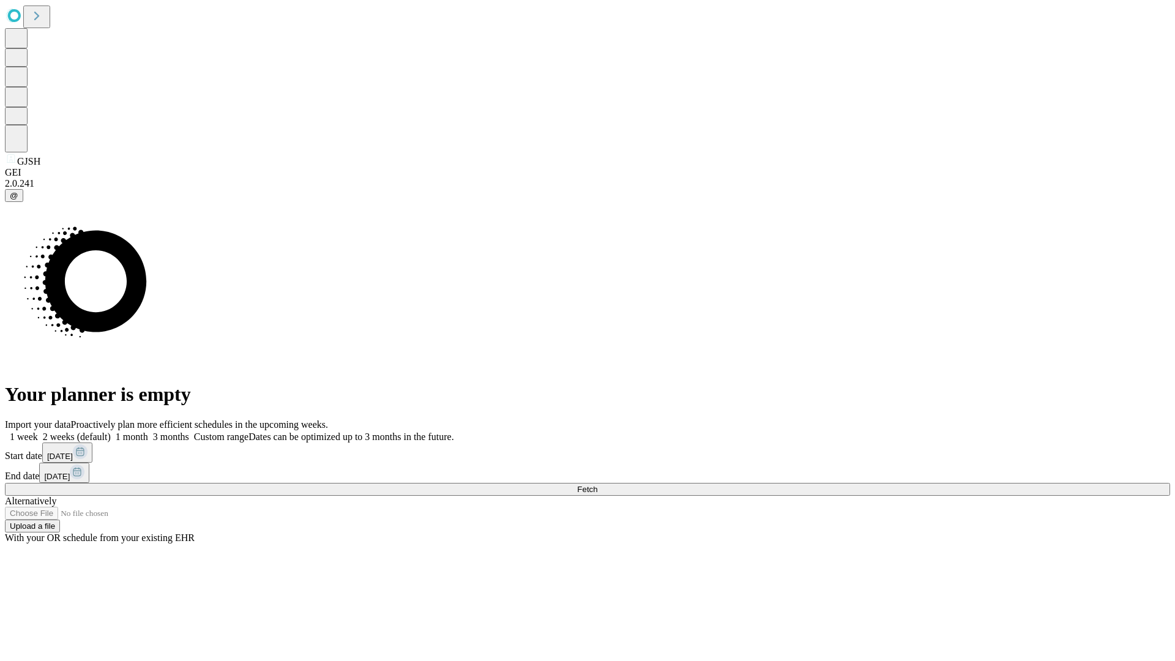 Image resolution: width=1175 pixels, height=661 pixels. What do you see at coordinates (587, 452) in the screenshot?
I see `div: Start date` at bounding box center [587, 452].